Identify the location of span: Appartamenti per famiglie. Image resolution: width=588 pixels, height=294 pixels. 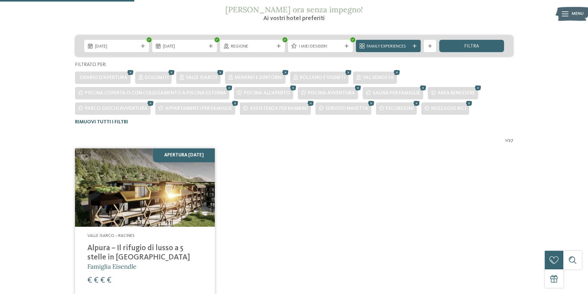
(198, 109).